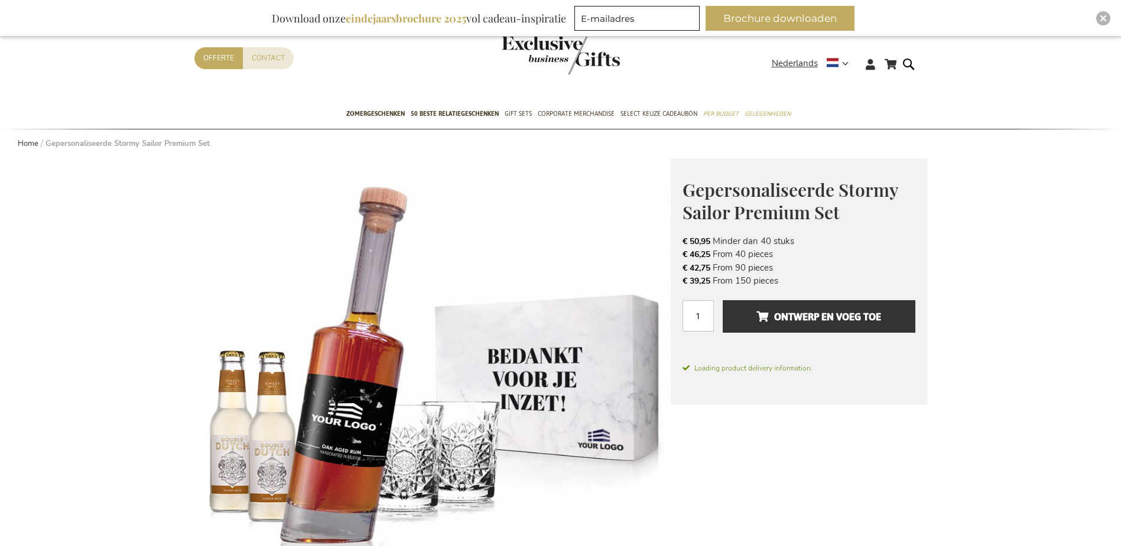 This screenshot has width=1121, height=546. I want to click on span: Gepersonaliseerde Stormy Sailor Premium Set, so click(790, 201).